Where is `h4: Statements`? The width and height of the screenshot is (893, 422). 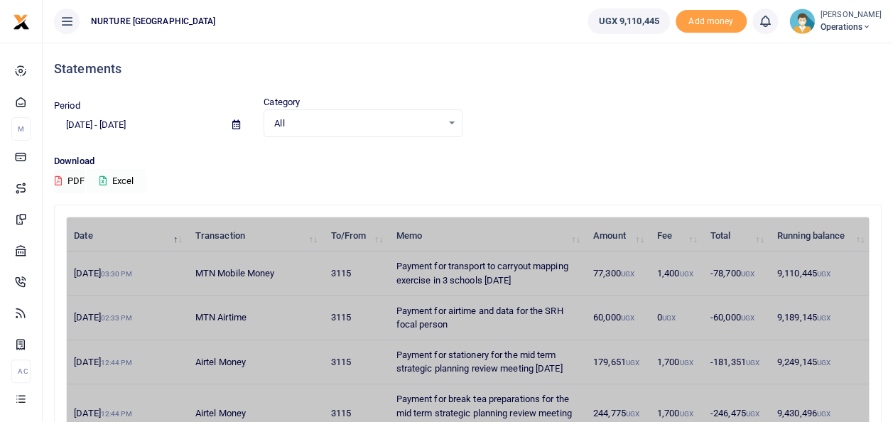 h4: Statements is located at coordinates (468, 69).